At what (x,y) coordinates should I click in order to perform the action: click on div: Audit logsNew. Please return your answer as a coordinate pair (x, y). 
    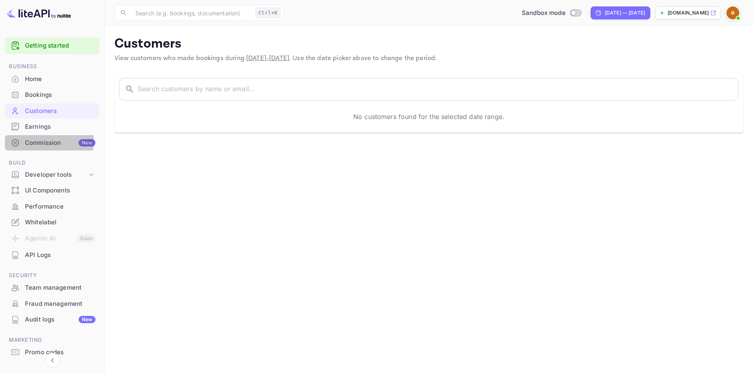
    Looking at the image, I should click on (52, 319).